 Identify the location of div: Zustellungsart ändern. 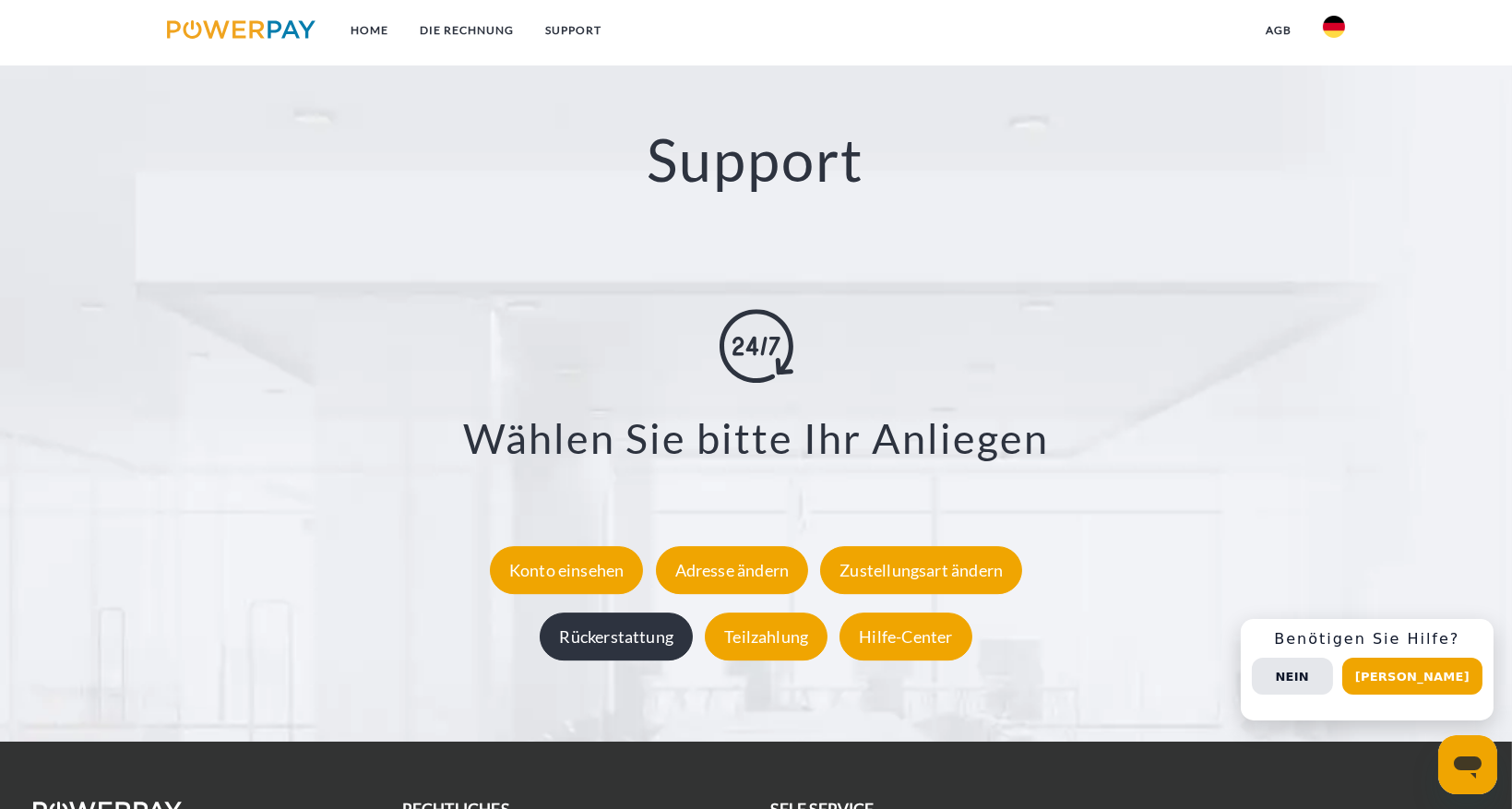
(921, 571).